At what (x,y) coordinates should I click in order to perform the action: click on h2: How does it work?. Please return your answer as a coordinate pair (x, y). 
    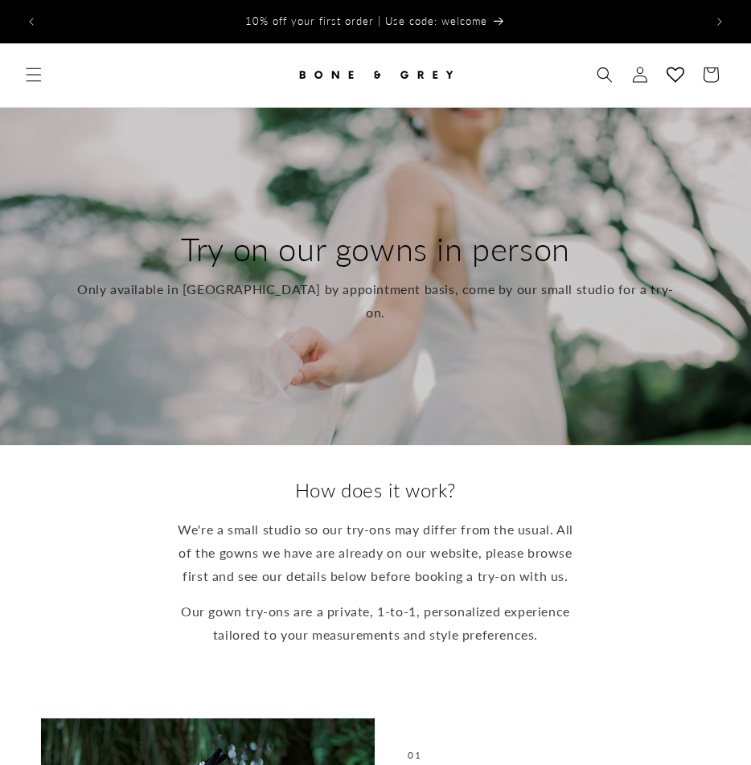
    Looking at the image, I should click on (375, 489).